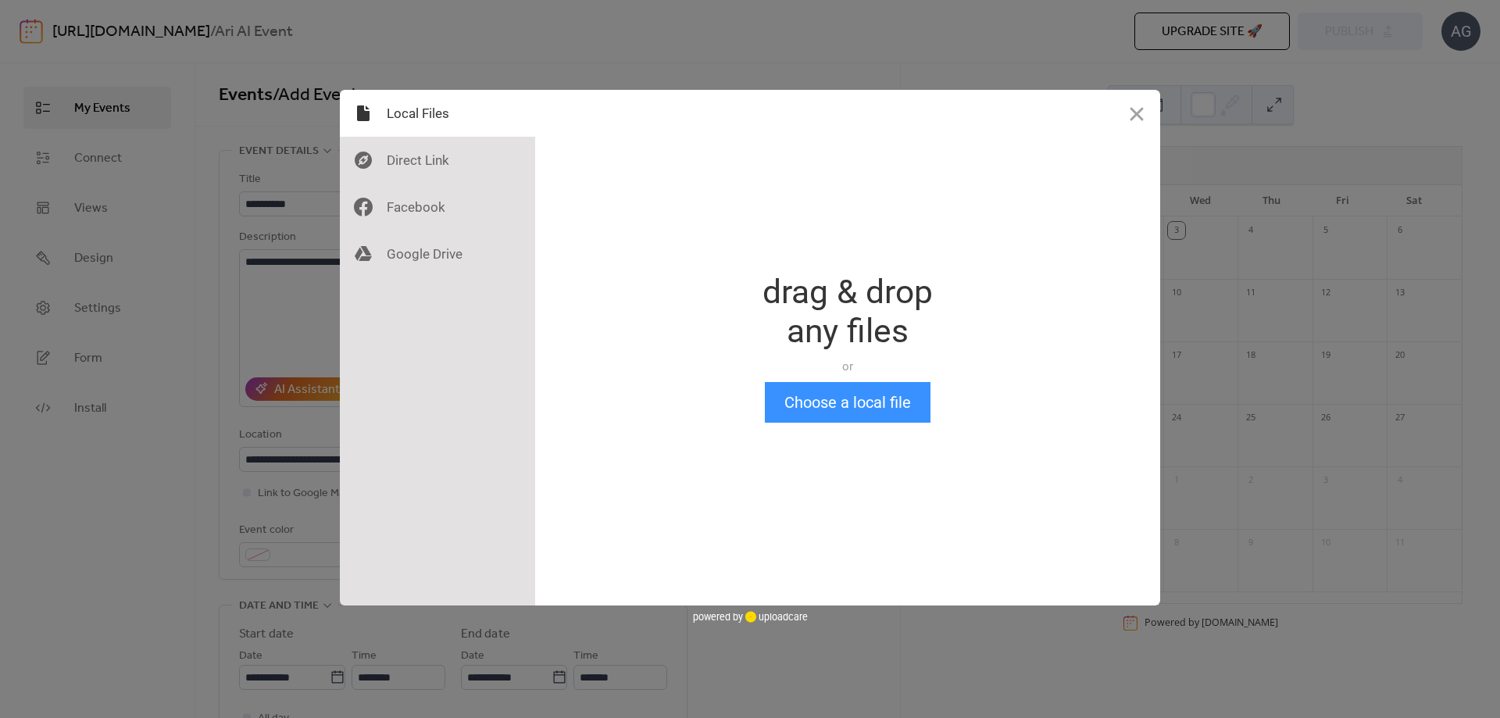 This screenshot has width=1500, height=718. I want to click on div: drag & drop any files, so click(848, 312).